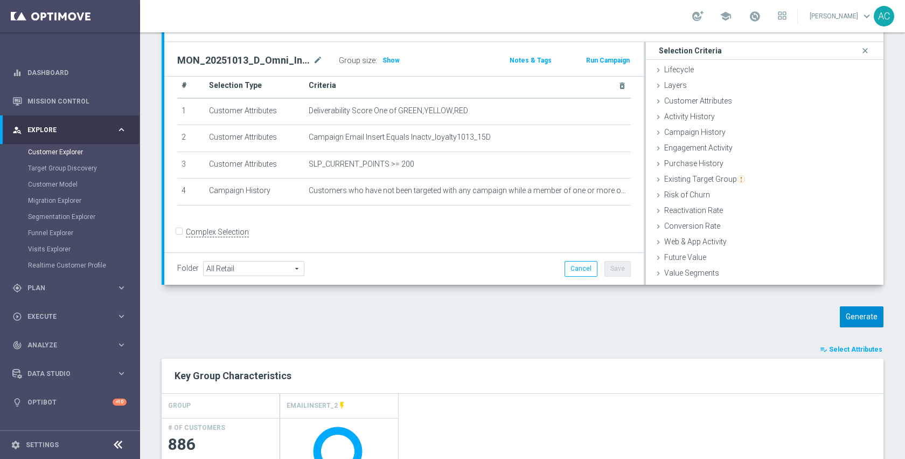 The height and width of the screenshot is (459, 905). Describe the element at coordinates (679, 70) in the screenshot. I see `span: Lifecycle` at that location.